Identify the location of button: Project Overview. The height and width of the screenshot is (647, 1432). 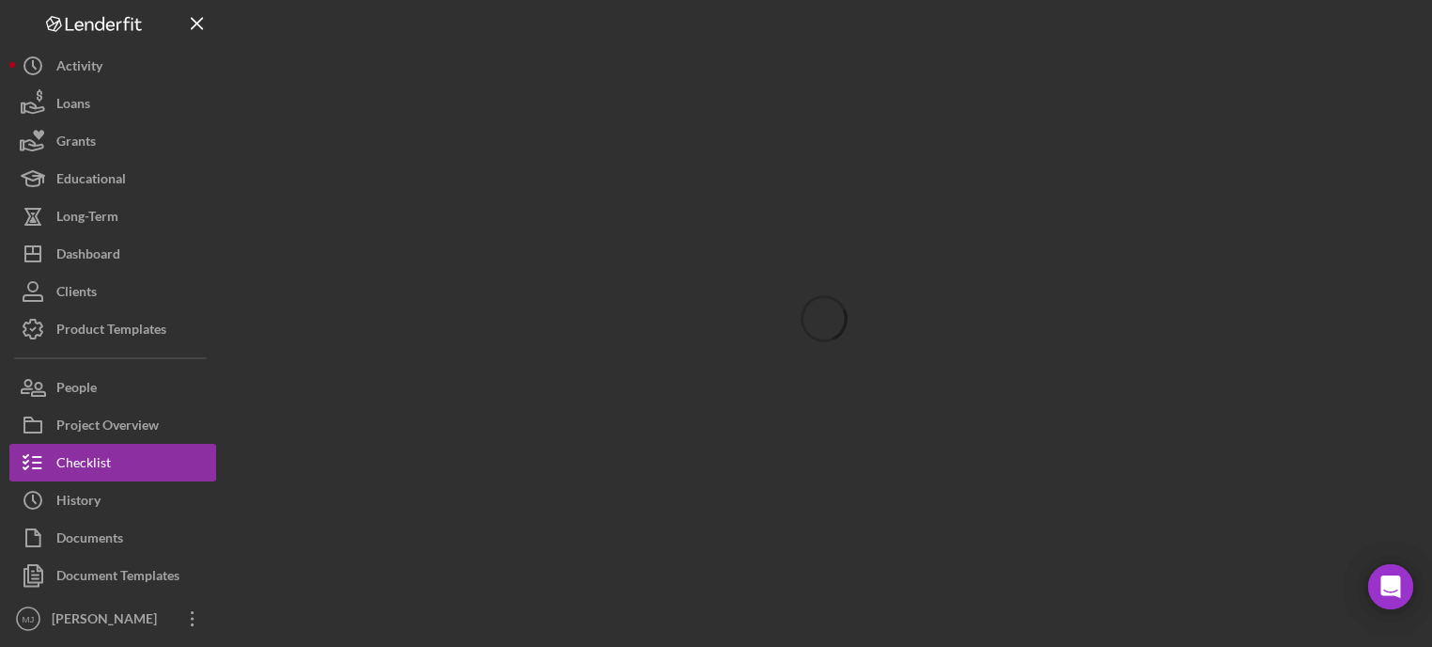
(113, 425).